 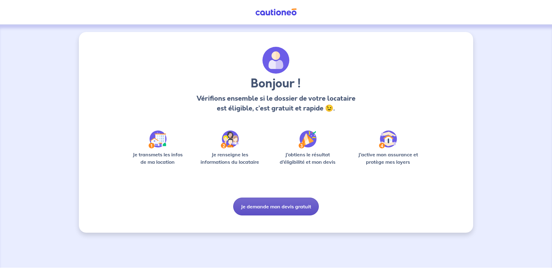 What do you see at coordinates (230, 158) in the screenshot?
I see `p: Je renseigne les informations du locataire` at bounding box center [230, 158].